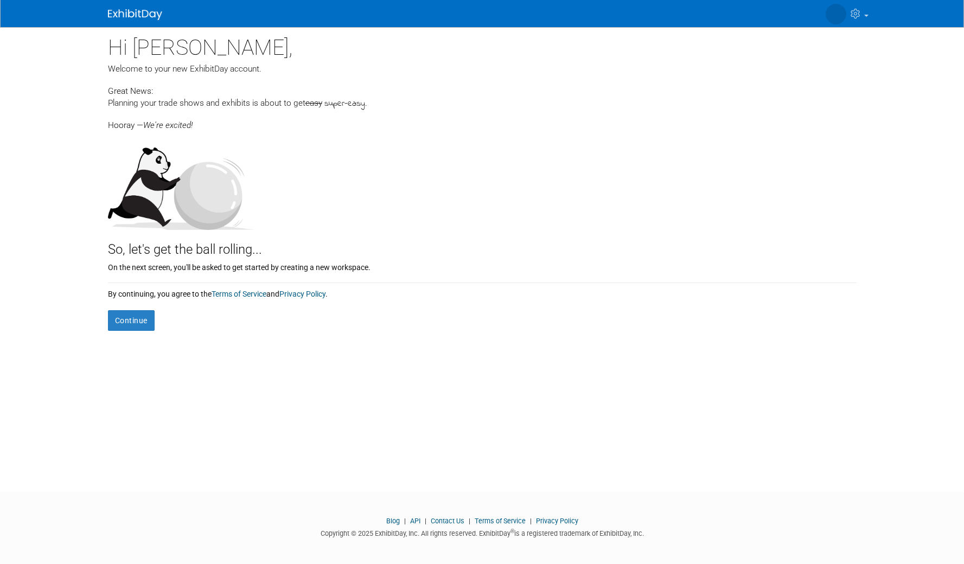 This screenshot has width=964, height=564. Describe the element at coordinates (482, 245) in the screenshot. I see `div: So, let's get the ball rolling...` at that location.